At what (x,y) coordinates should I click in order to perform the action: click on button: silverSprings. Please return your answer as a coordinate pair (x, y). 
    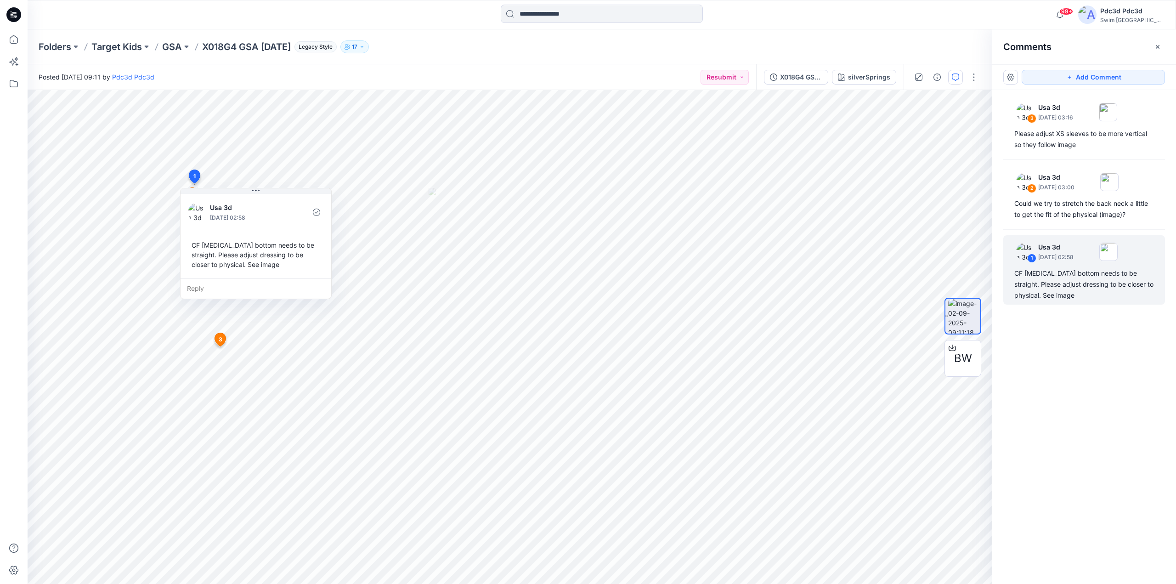
    Looking at the image, I should click on (864, 77).